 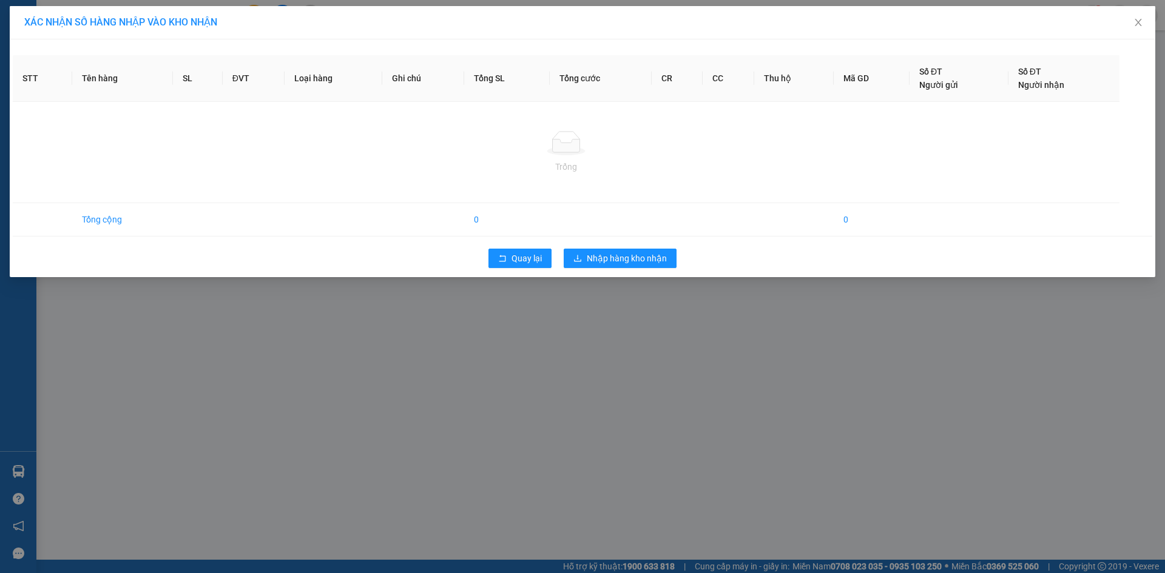 What do you see at coordinates (566, 167) in the screenshot?
I see `div: Trống` at bounding box center [566, 167].